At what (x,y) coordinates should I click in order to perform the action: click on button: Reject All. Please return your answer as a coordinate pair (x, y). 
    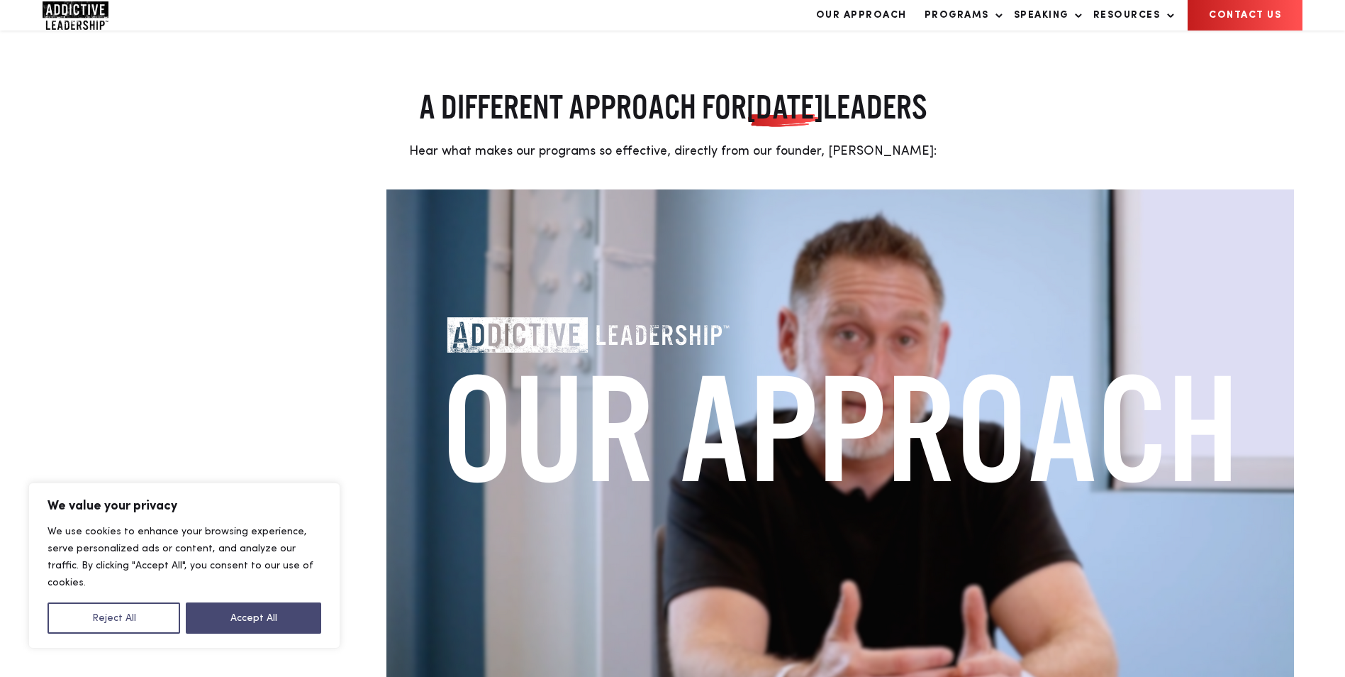
    Looking at the image, I should click on (113, 618).